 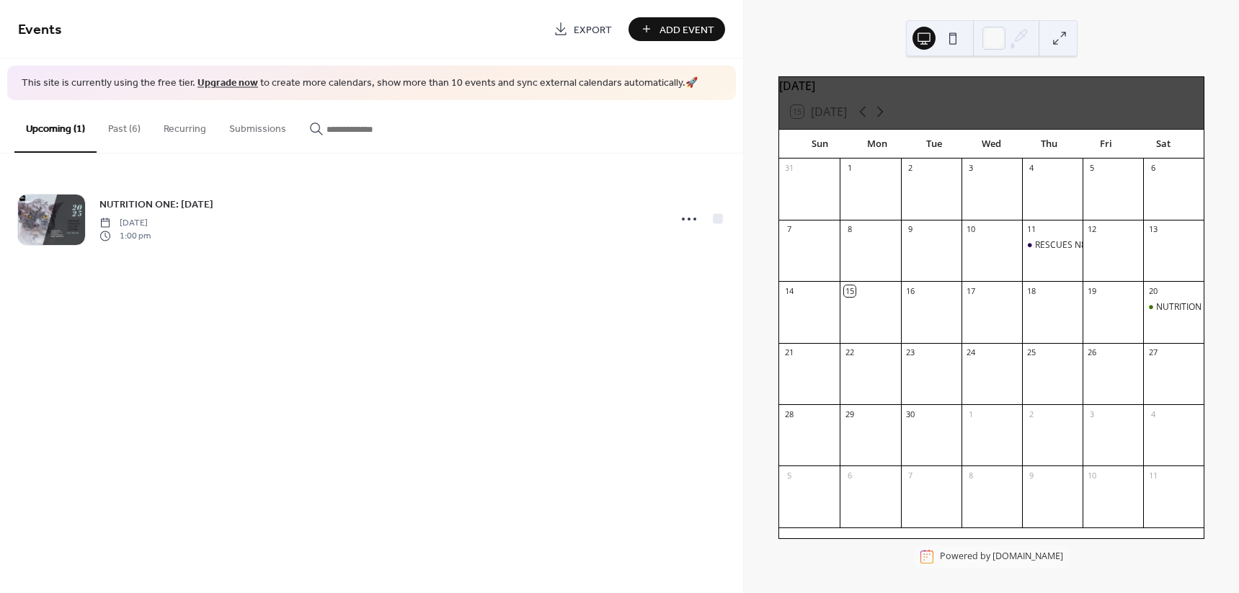 I want to click on button: Upcoming (1), so click(x=55, y=126).